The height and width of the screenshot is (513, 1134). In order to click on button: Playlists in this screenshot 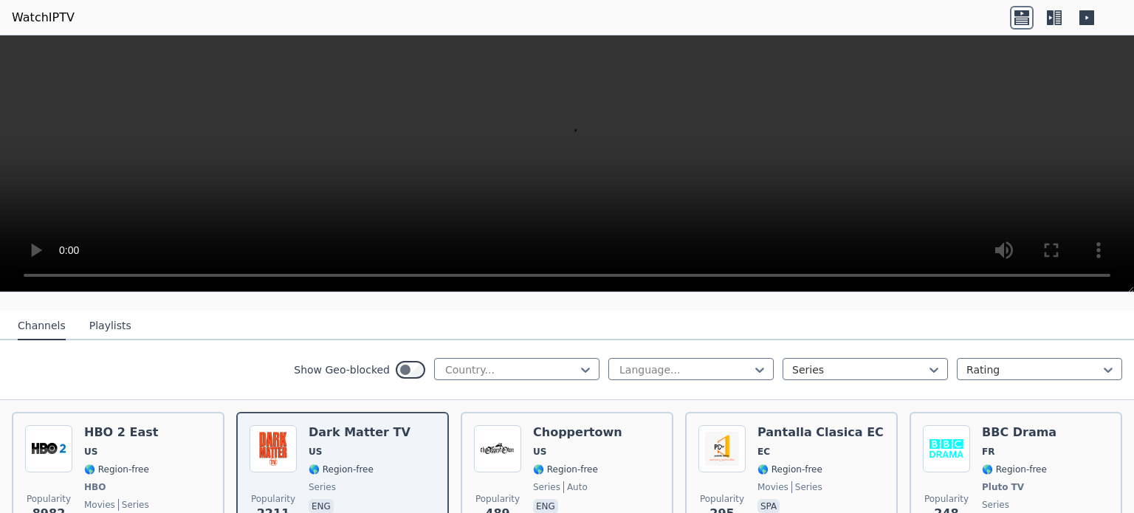, I will do `click(110, 326)`.